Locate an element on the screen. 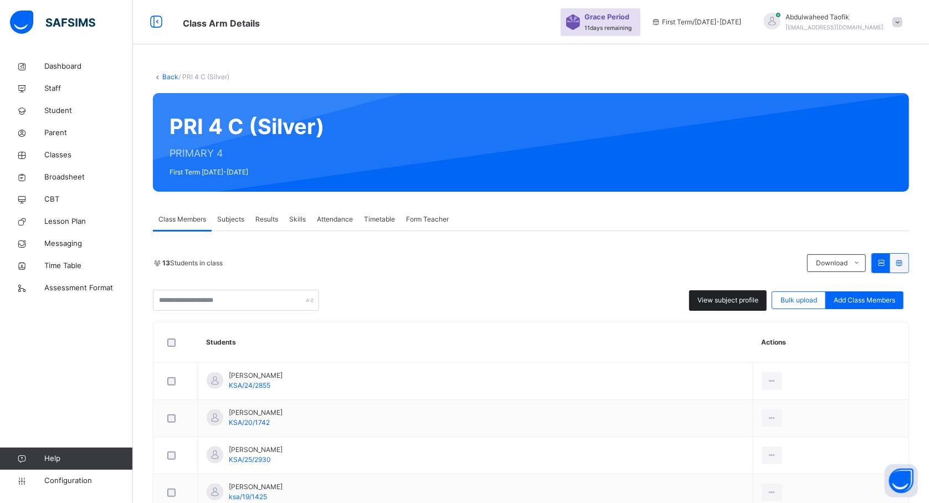  span: Dashboard is located at coordinates (89, 67).